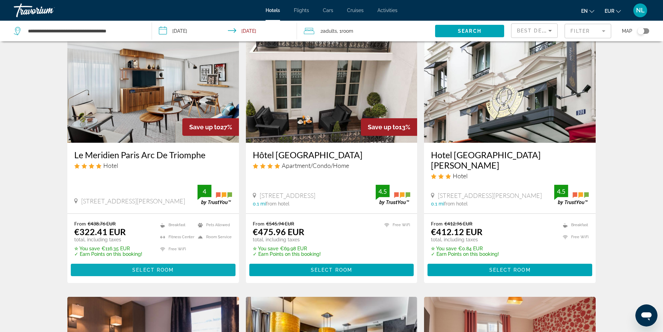 Image resolution: width=663 pixels, height=332 pixels. What do you see at coordinates (273, 10) in the screenshot?
I see `a: Hotels` at bounding box center [273, 10].